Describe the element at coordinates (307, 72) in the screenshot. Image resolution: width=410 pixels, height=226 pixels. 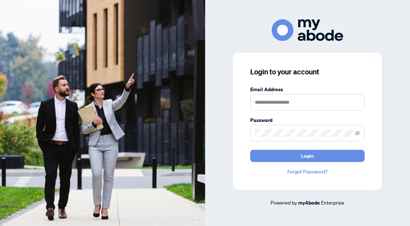
I see `h3: Login to your account` at that location.